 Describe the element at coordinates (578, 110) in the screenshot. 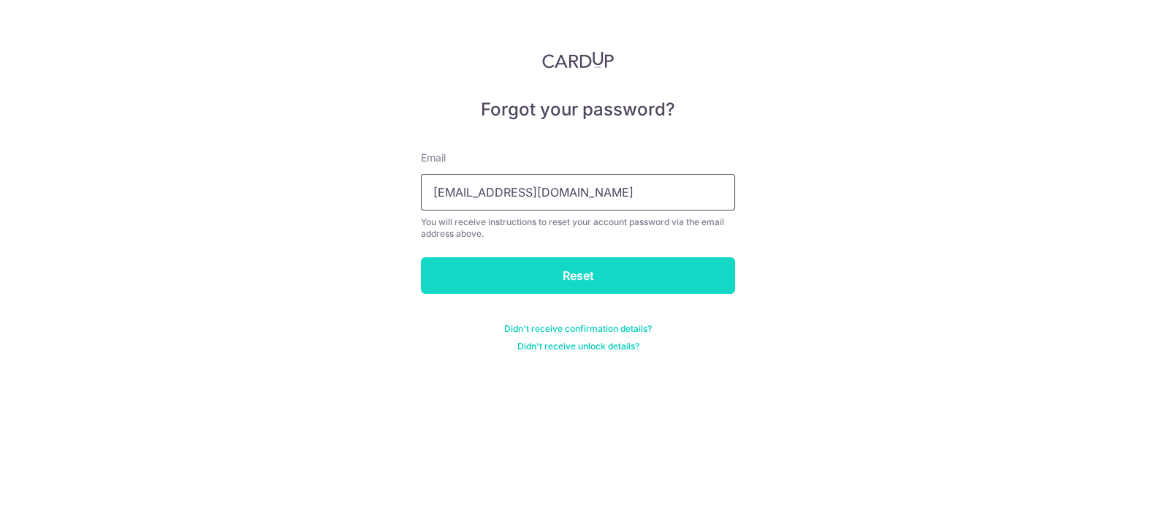

I see `h5: Forgot your password?` at that location.